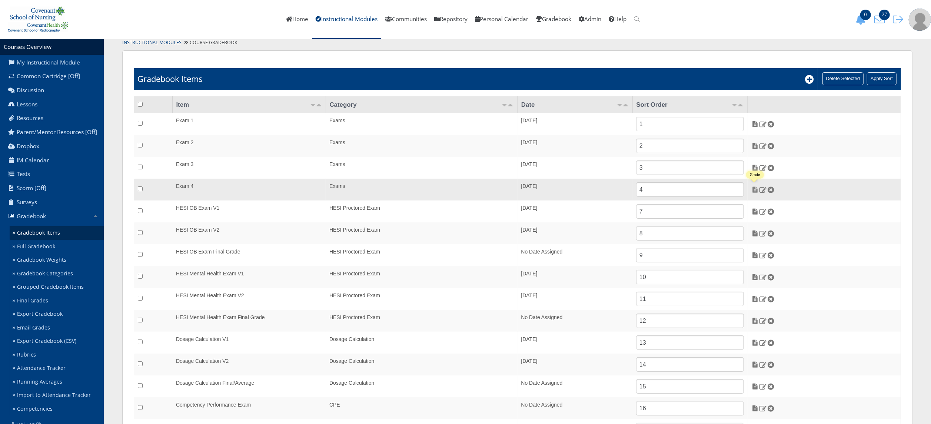 The height and width of the screenshot is (424, 931). Describe the element at coordinates (884, 15) in the screenshot. I see `span: 27` at that location.